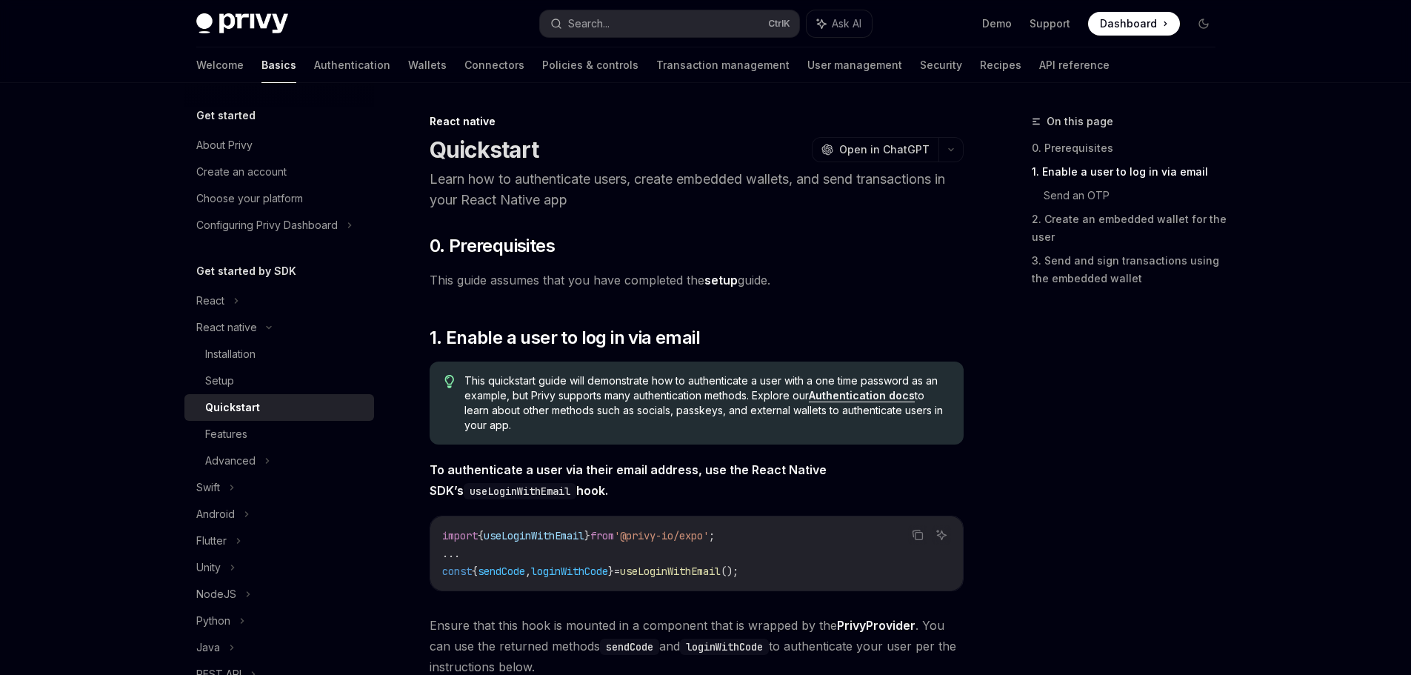 The image size is (1411, 675). Describe the element at coordinates (669, 24) in the screenshot. I see `button: Search...CtrlK` at that location.